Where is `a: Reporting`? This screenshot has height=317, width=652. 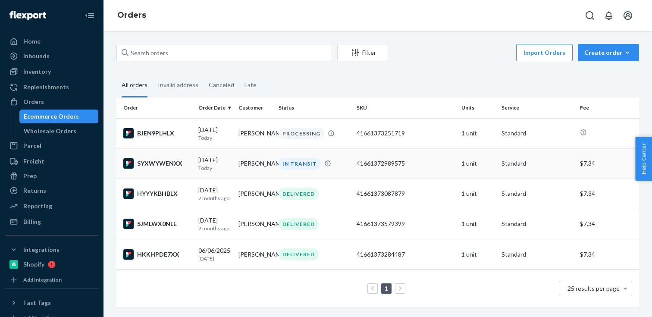 a: Reporting is located at coordinates (52, 206).